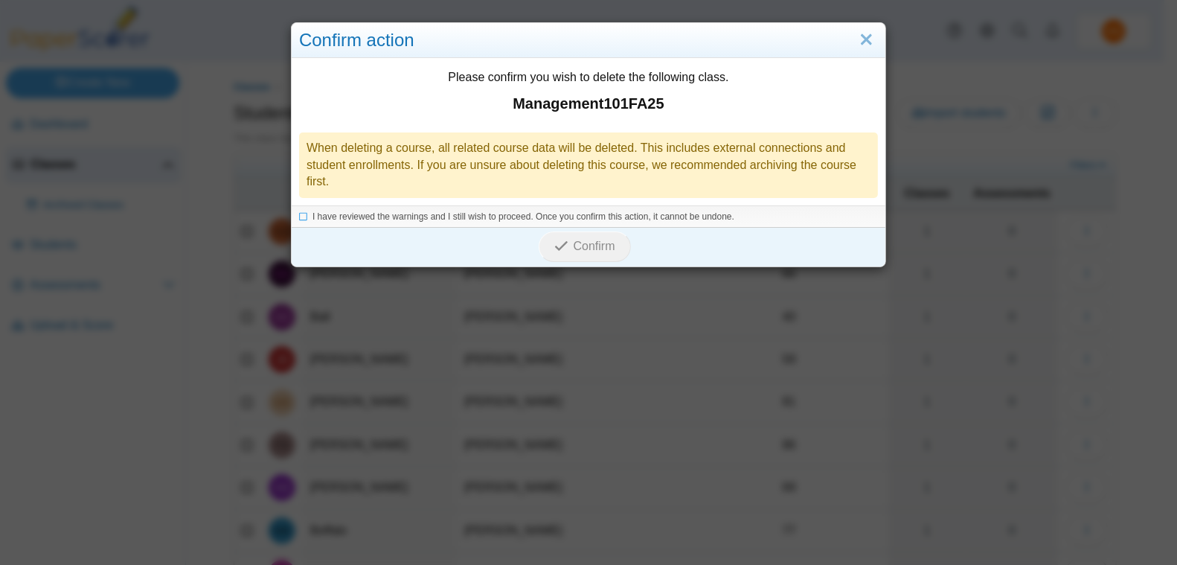  Describe the element at coordinates (589, 40) in the screenshot. I see `div: Confirm action` at that location.